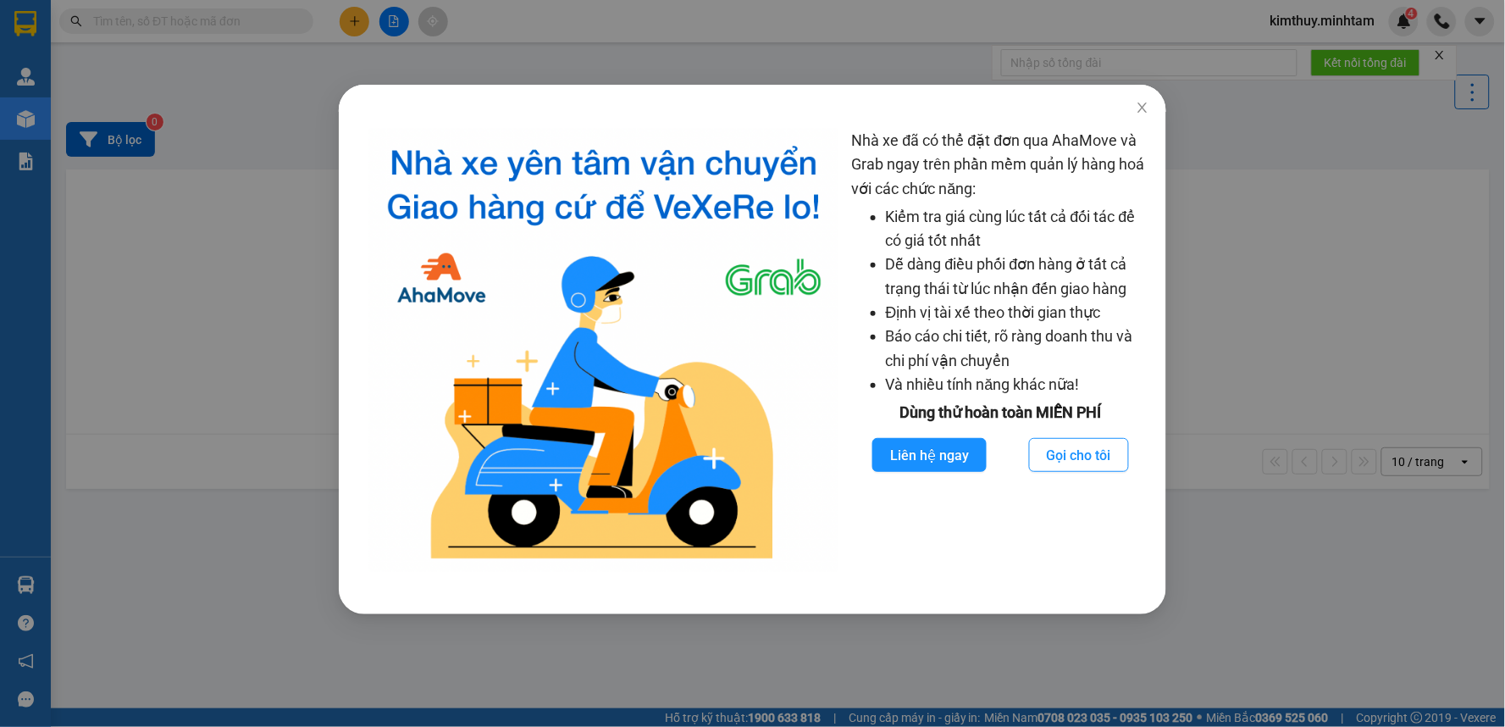  Describe the element at coordinates (1079, 455) in the screenshot. I see `button: Gọi cho tôi` at that location.